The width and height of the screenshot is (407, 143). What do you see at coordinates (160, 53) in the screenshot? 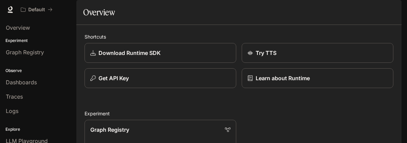
I see `a: Download Runtime SDK` at bounding box center [160, 53].